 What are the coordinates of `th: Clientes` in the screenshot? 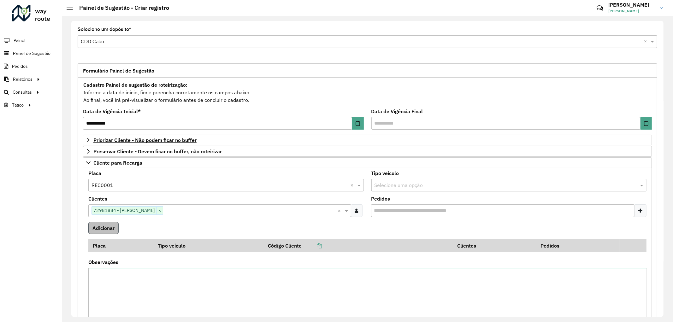 It's located at (494, 246).